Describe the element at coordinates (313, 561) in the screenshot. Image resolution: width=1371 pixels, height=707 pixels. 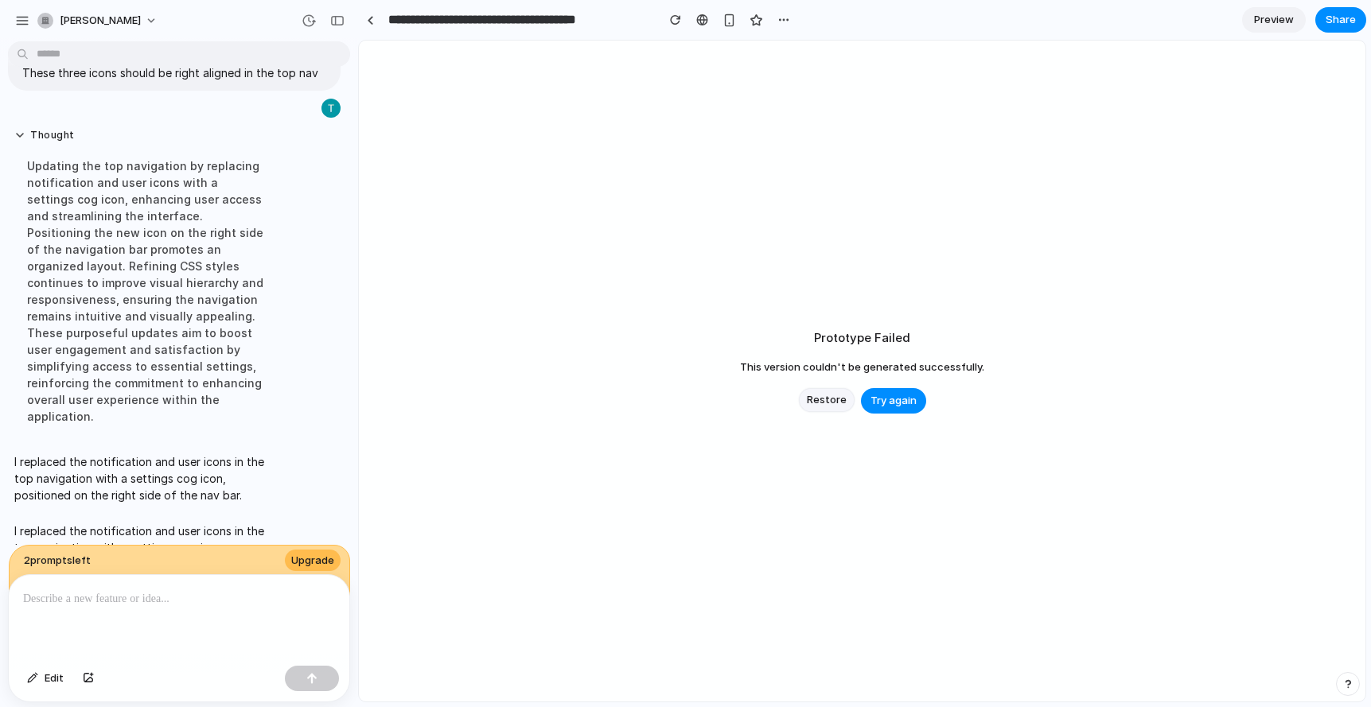
I see `span: Upgrade` at that location.